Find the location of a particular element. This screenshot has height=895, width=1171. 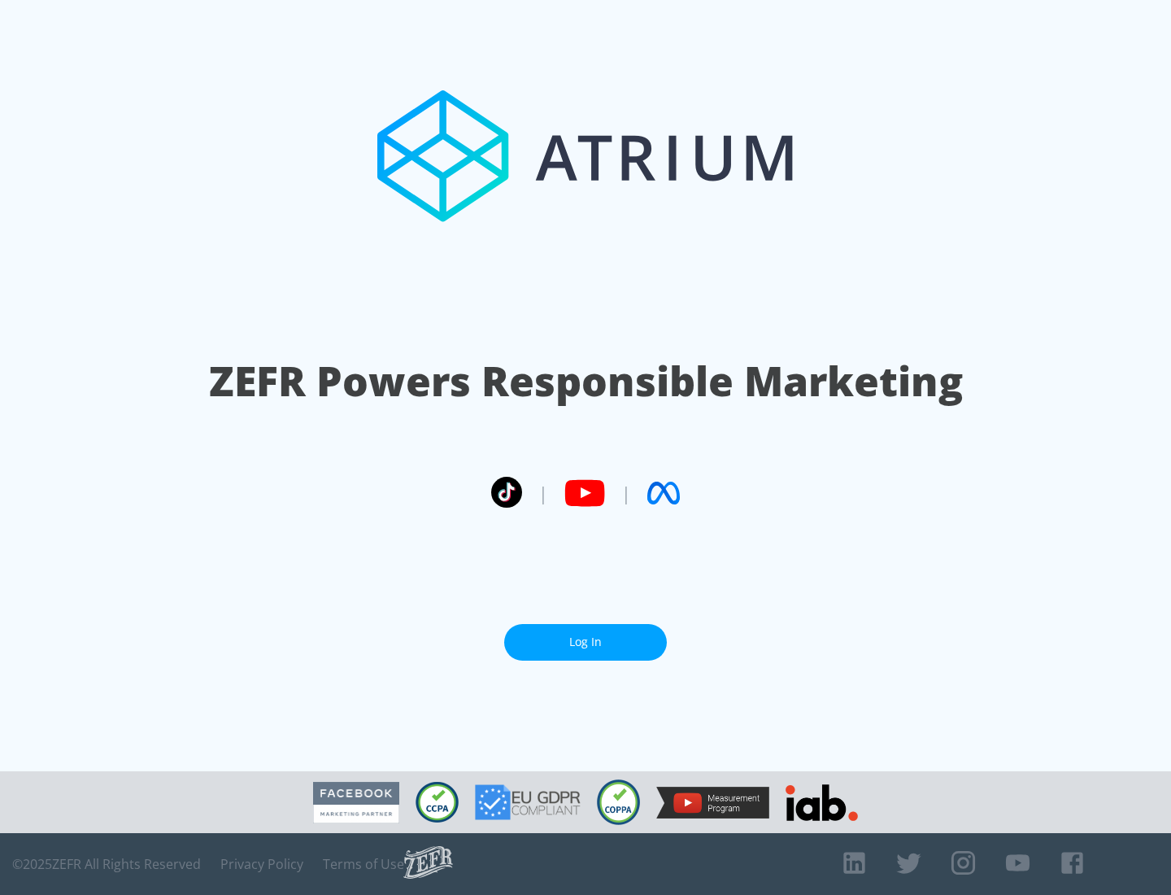

a: Log In is located at coordinates (586, 642).